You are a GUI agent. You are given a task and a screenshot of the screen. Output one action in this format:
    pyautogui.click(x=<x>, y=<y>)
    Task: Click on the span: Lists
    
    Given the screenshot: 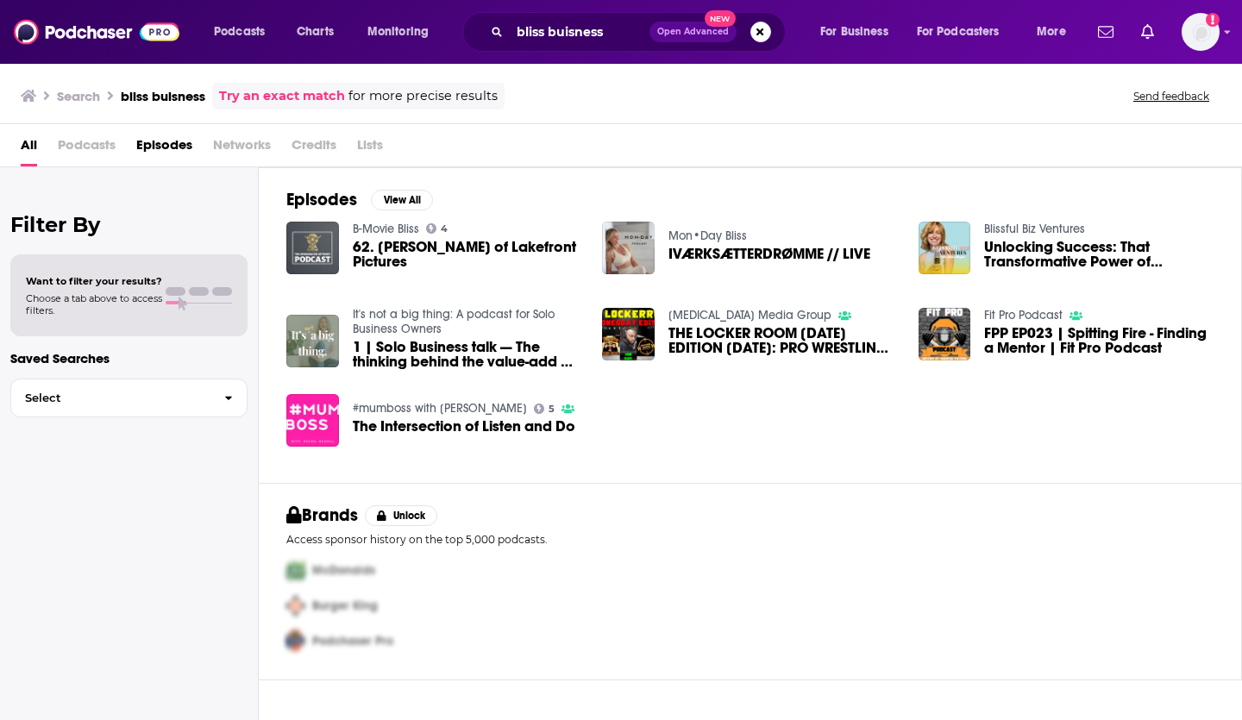 What is the action you would take?
    pyautogui.click(x=370, y=148)
    